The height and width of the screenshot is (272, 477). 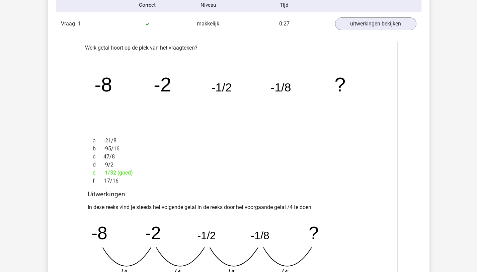 What do you see at coordinates (284, 24) in the screenshot?
I see `span: 0:27` at bounding box center [284, 24].